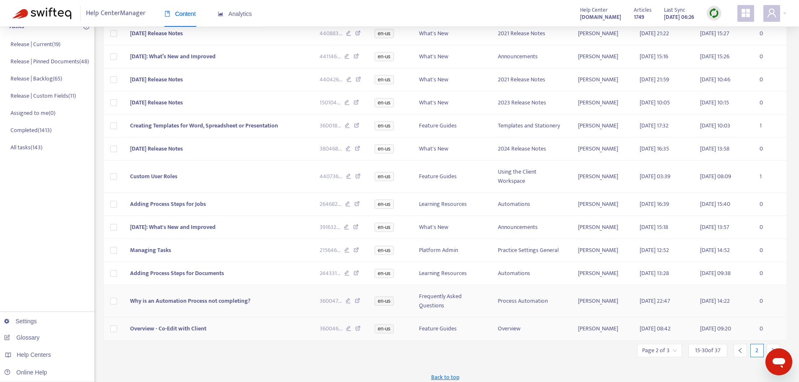 The width and height of the screenshot is (799, 382). Describe the element at coordinates (330, 126) in the screenshot. I see `span: 360018 ...` at that location.